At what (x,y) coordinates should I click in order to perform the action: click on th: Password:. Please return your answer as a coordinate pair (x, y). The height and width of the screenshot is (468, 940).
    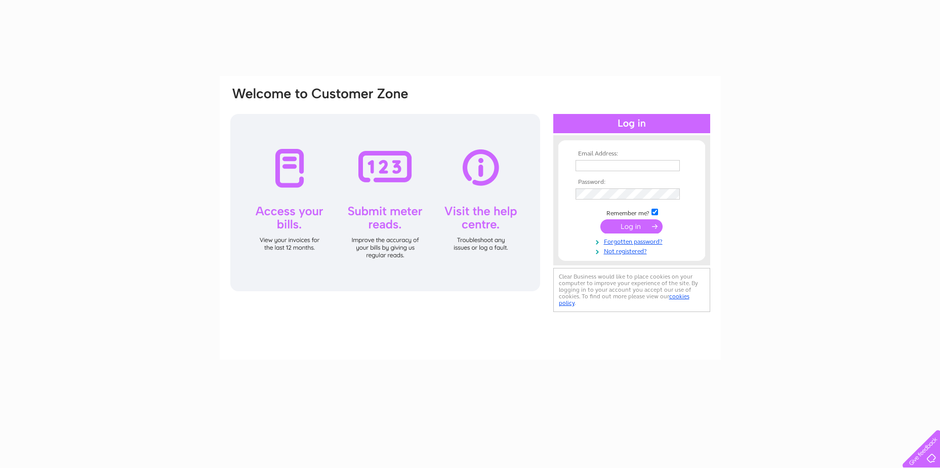
    Looking at the image, I should click on (632, 182).